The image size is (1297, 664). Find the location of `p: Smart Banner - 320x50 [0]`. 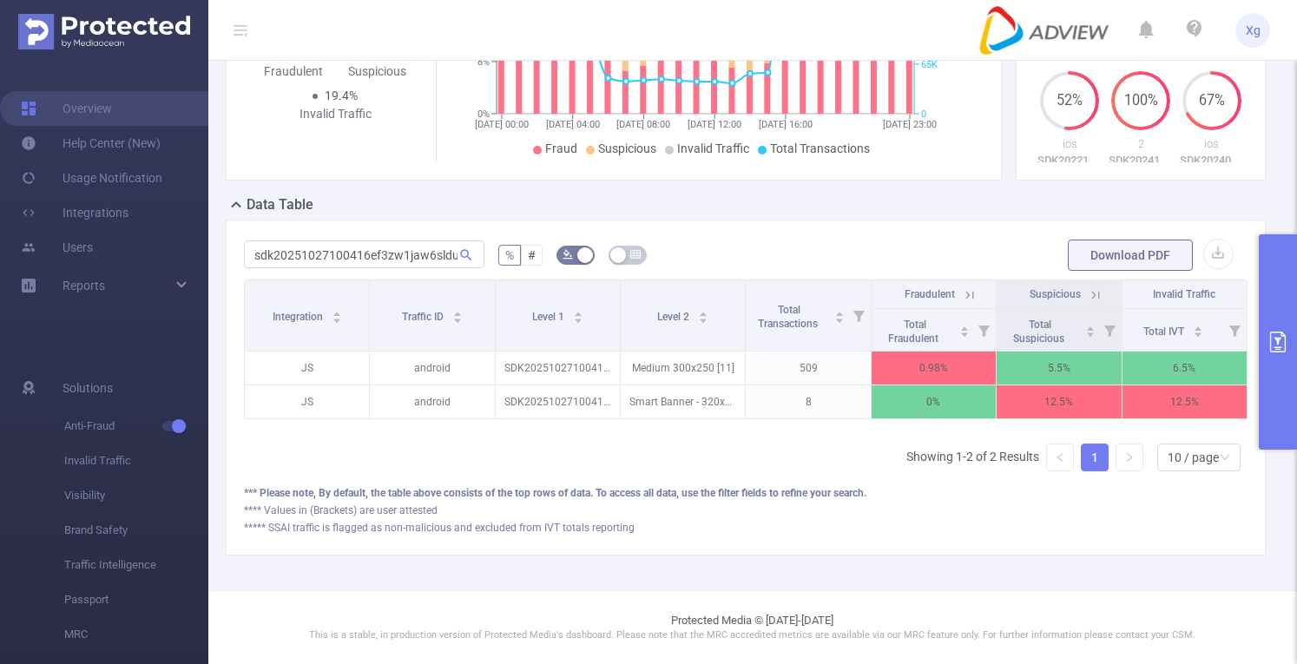

p: Smart Banner - 320x50 [0] is located at coordinates (682, 402).